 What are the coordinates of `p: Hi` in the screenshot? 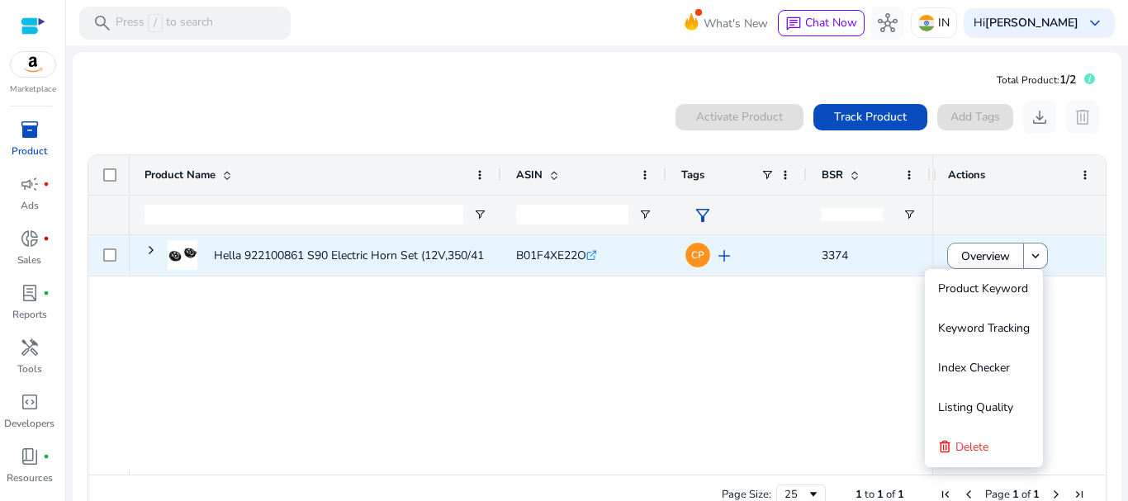 It's located at (1026, 23).